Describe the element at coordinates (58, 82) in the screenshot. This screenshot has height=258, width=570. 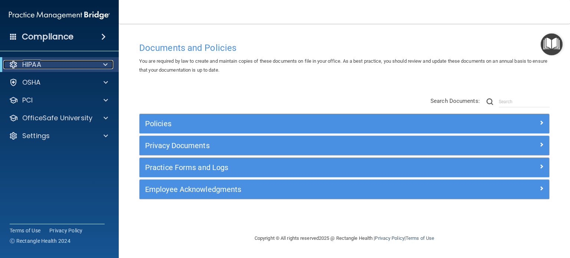
I see `a: OSHA` at that location.